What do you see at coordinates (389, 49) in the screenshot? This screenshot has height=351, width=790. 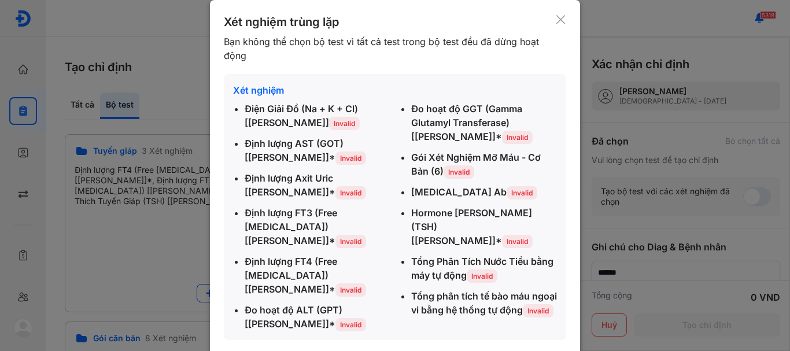 I see `div: Bạn không thể chọn bộ test vì tất cả test trong bộ test đều đã dừng hoạt động` at bounding box center [389, 49].